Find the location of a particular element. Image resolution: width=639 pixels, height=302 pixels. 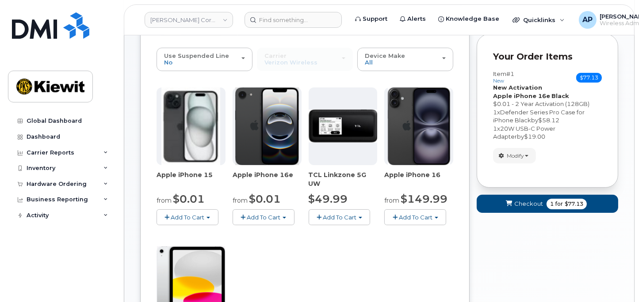

span: Quicklinks is located at coordinates (539, 20).